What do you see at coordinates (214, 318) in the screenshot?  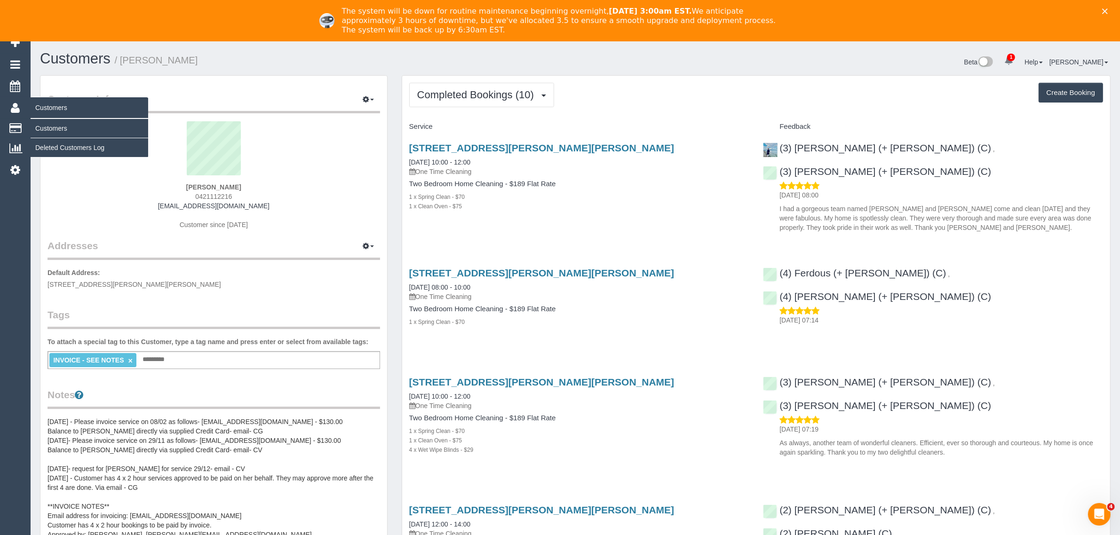 I see `legend: Tags` at bounding box center [214, 318].